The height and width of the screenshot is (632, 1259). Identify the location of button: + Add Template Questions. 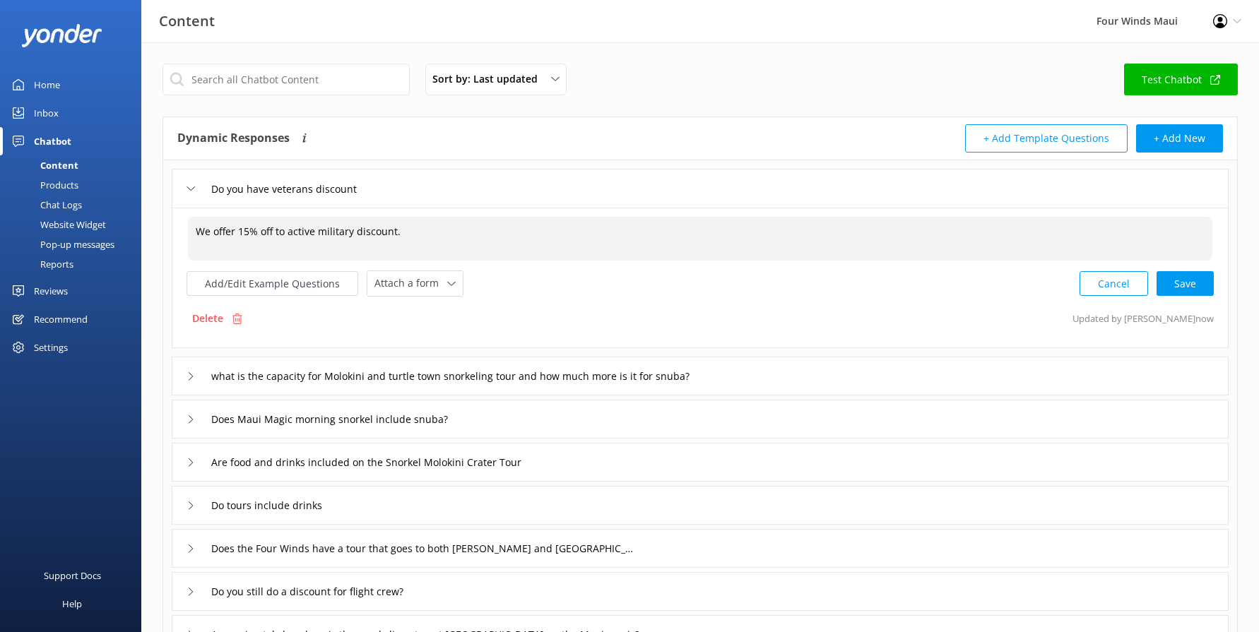
(1046, 138).